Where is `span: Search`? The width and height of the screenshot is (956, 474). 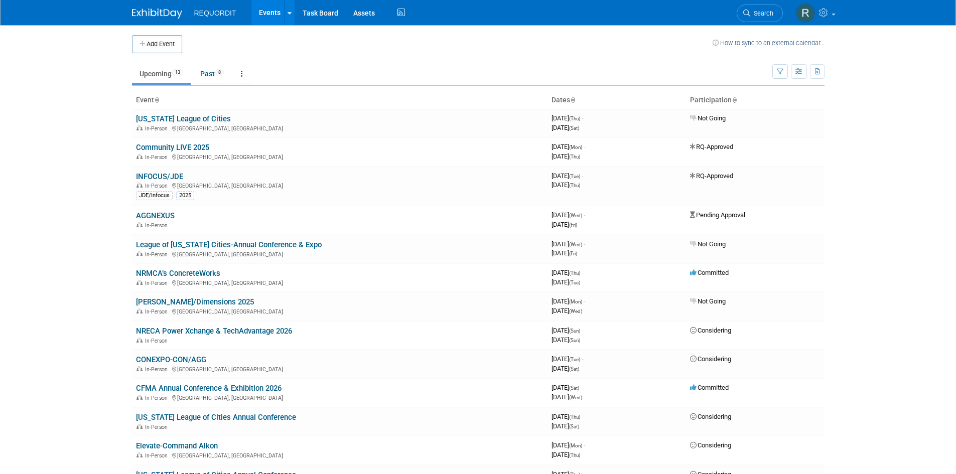
span: Search is located at coordinates (762, 13).